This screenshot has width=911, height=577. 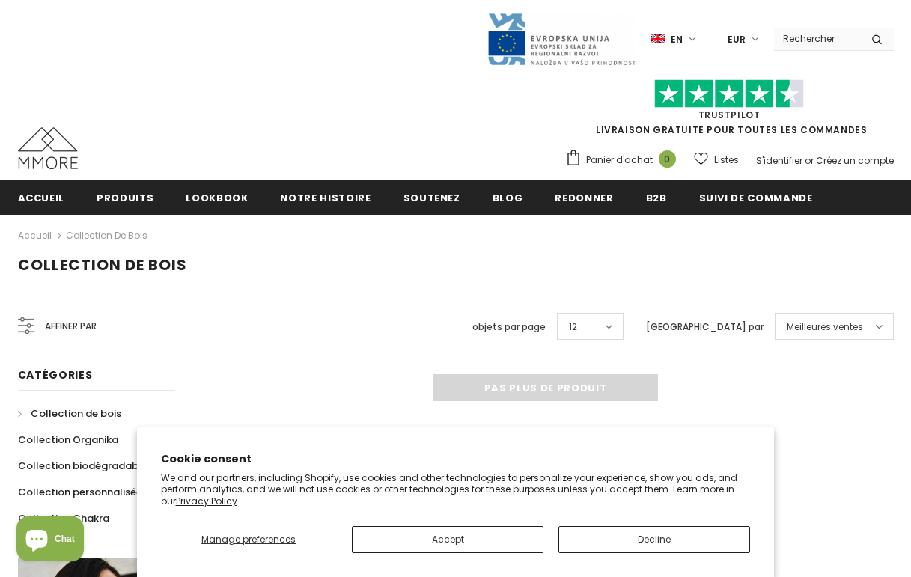 I want to click on a: Suivi de commande, so click(x=756, y=197).